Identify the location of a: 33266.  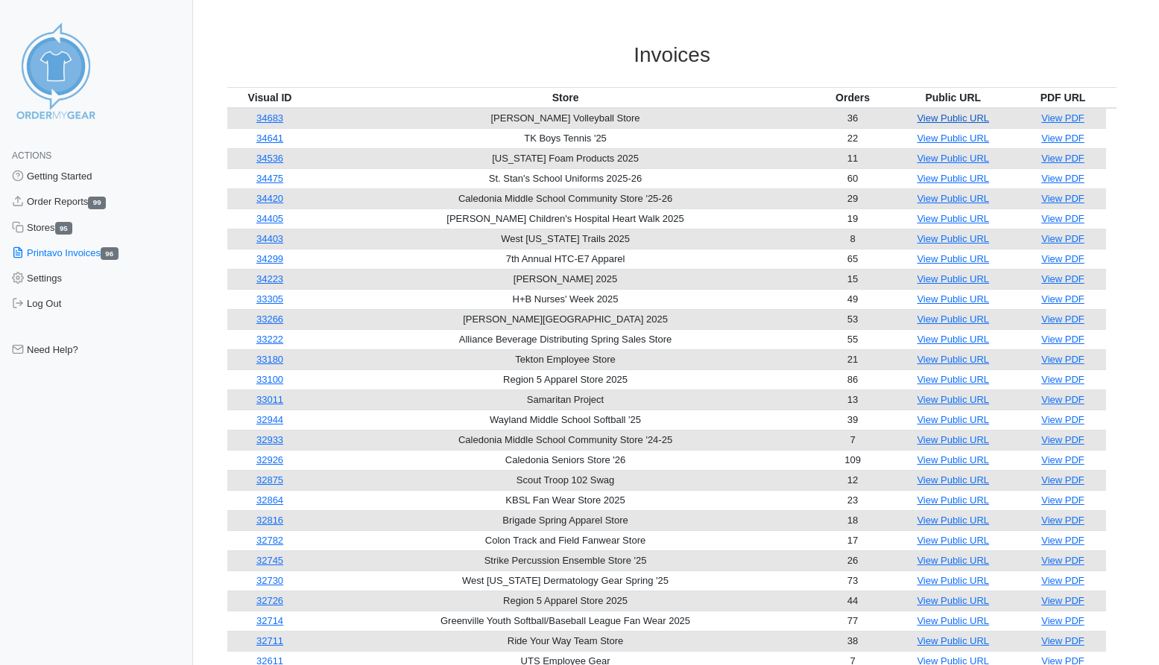
(270, 319).